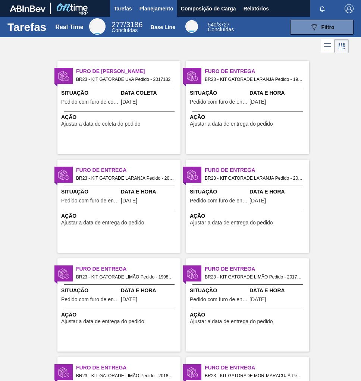 Image resolution: width=361 pixels, height=381 pixels. I want to click on span: Ajustar a data de coleta do pedido, so click(101, 124).